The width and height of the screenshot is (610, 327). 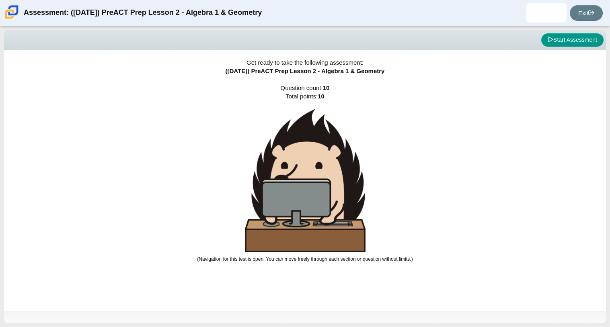 What do you see at coordinates (305, 62) in the screenshot?
I see `span: Get ready to take the following assessment:` at bounding box center [305, 62].